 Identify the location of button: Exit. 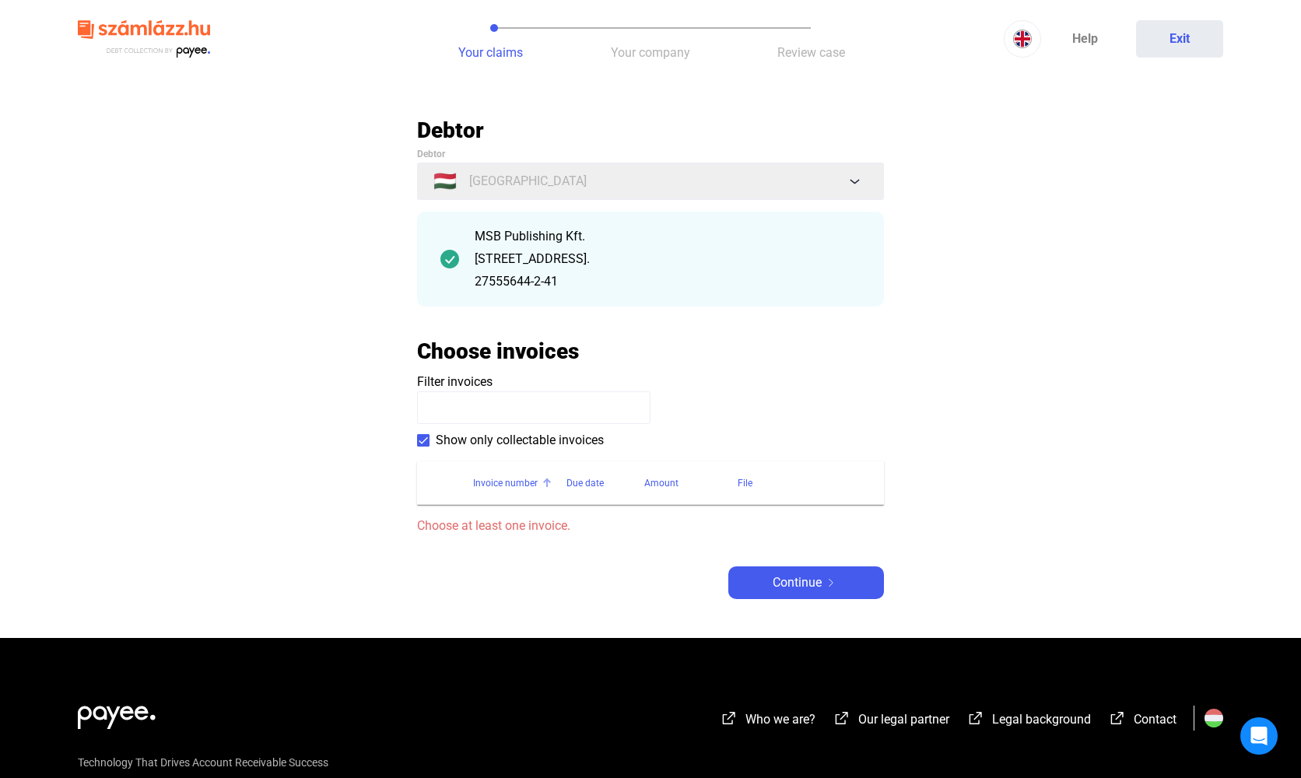
(1180, 39).